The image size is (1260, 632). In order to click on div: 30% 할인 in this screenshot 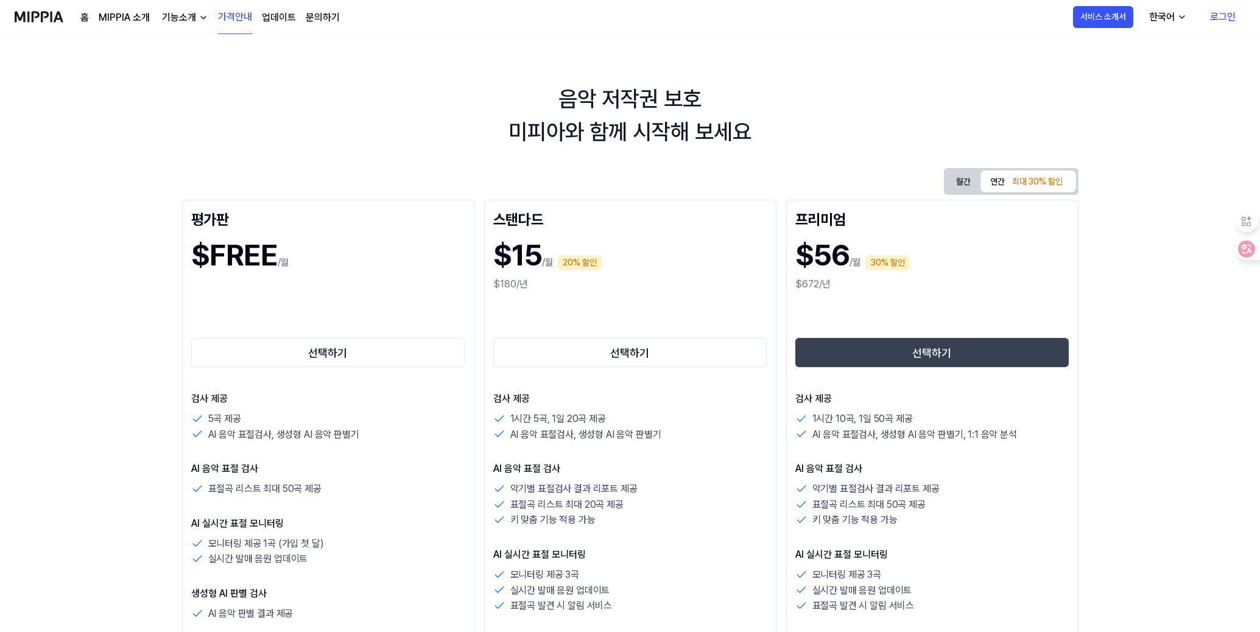, I will do `click(888, 263)`.